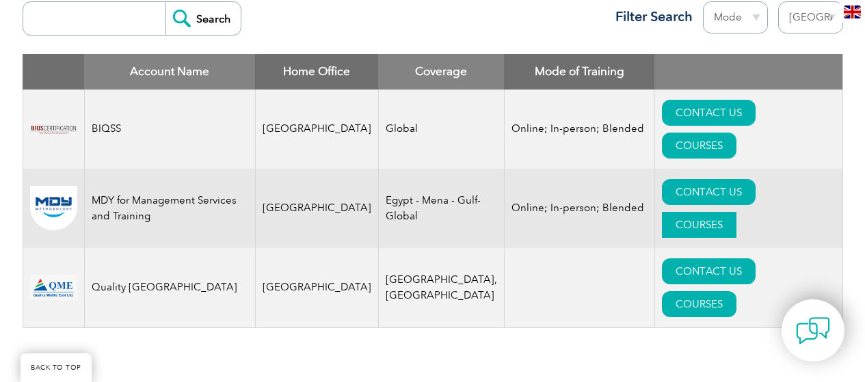  What do you see at coordinates (813, 331) in the screenshot?
I see `img: contact-chat.png` at bounding box center [813, 331].